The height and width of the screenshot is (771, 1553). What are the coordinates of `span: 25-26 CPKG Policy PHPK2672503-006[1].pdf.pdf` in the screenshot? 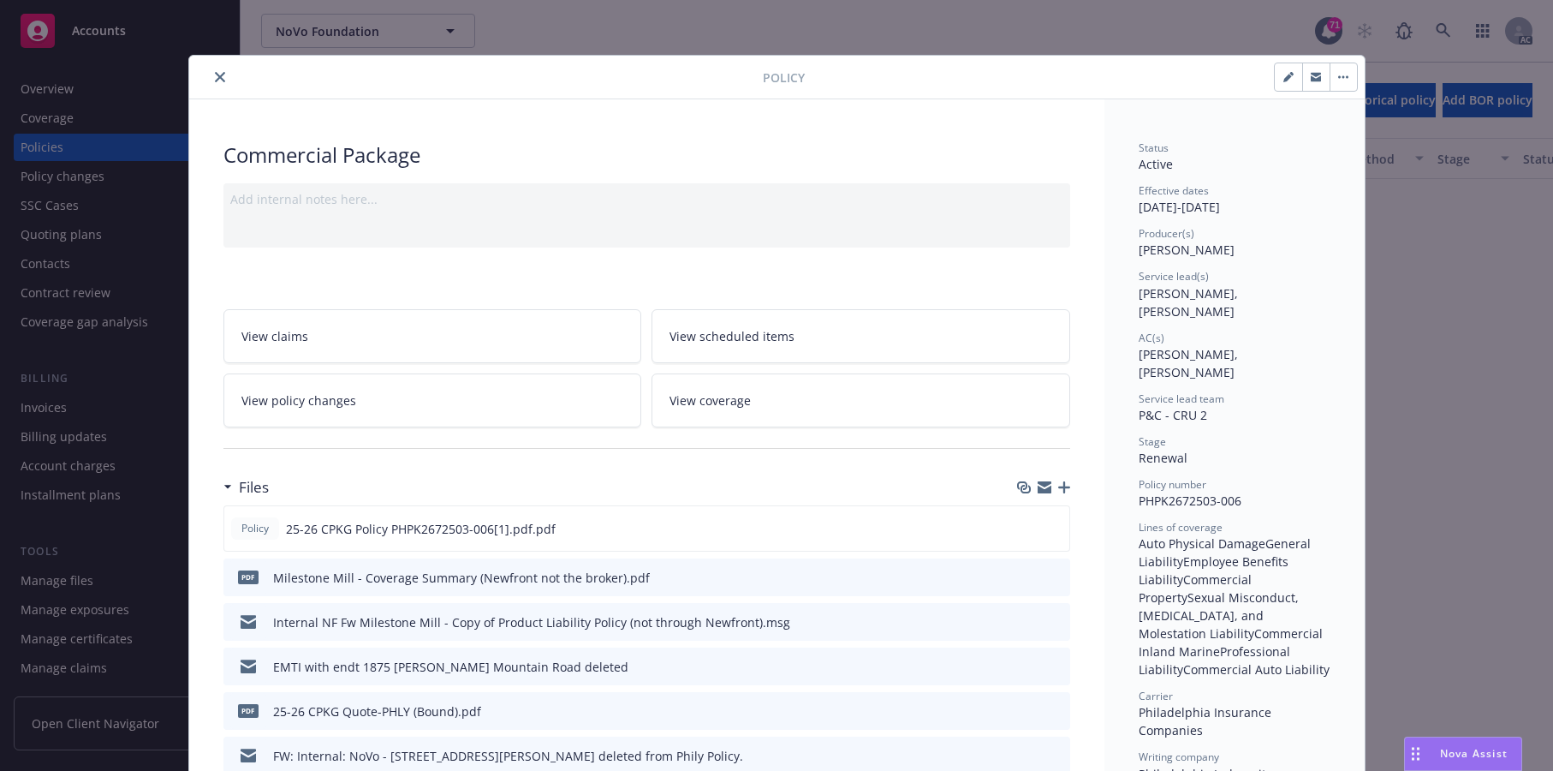 It's located at (420, 528).